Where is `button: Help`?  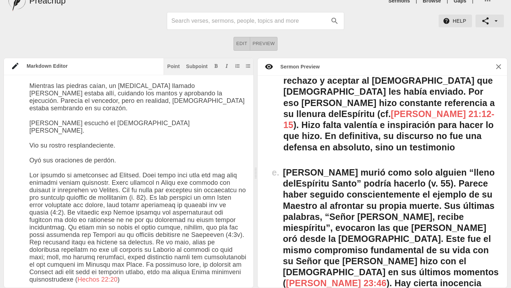 button: Help is located at coordinates (456, 21).